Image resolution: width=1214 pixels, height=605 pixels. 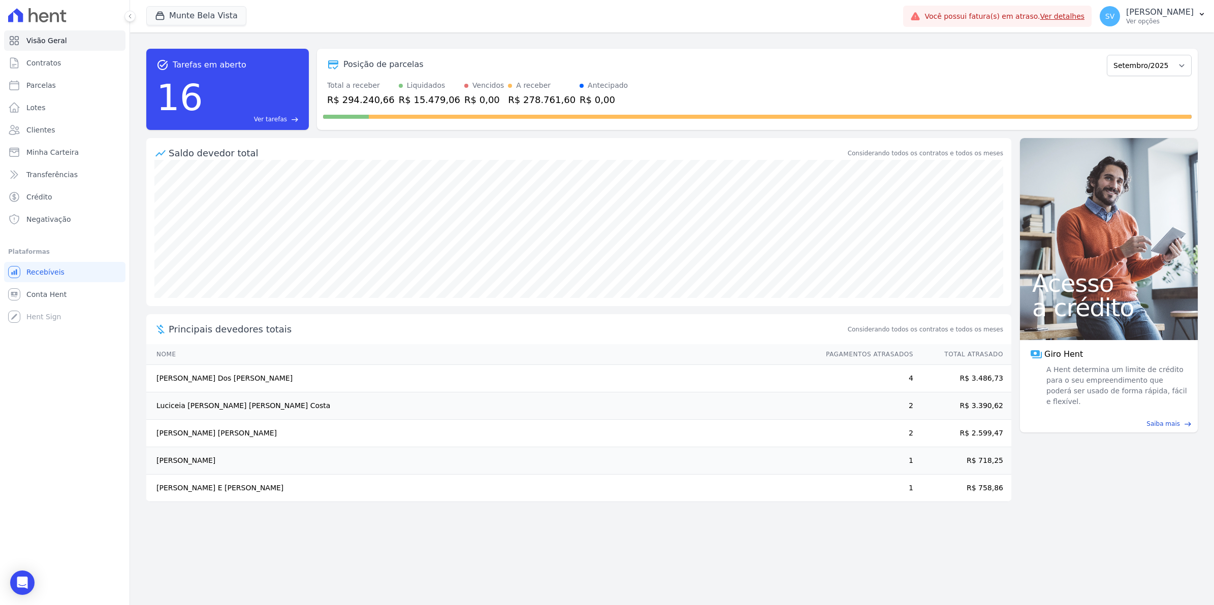 What do you see at coordinates (865, 379) in the screenshot?
I see `td: 4` at bounding box center [865, 379].